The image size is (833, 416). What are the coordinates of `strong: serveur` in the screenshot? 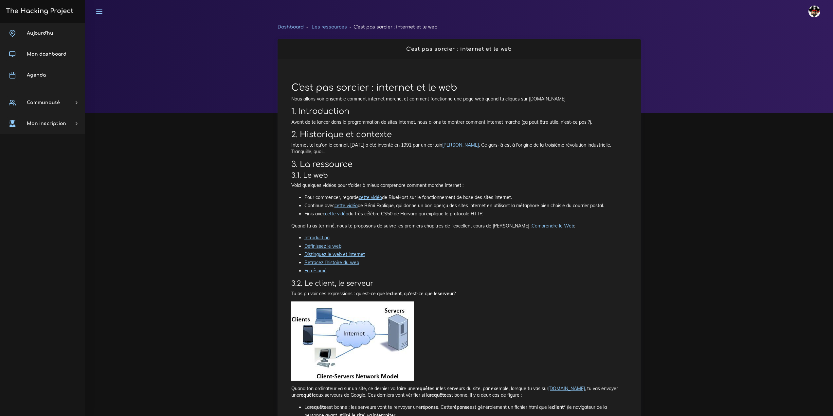 It's located at (446, 294).